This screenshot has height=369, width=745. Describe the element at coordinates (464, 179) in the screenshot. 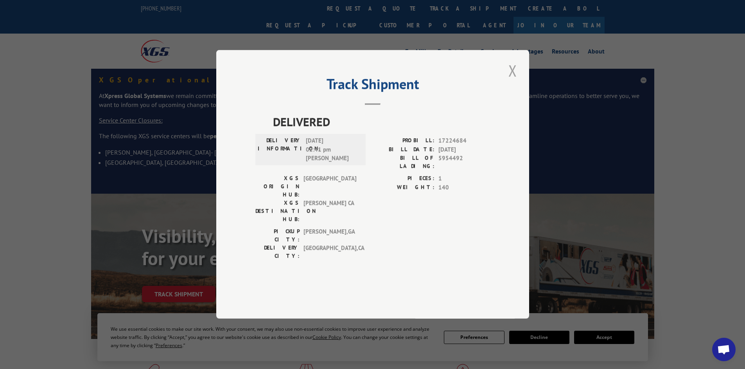

I see `span: 1` at that location.